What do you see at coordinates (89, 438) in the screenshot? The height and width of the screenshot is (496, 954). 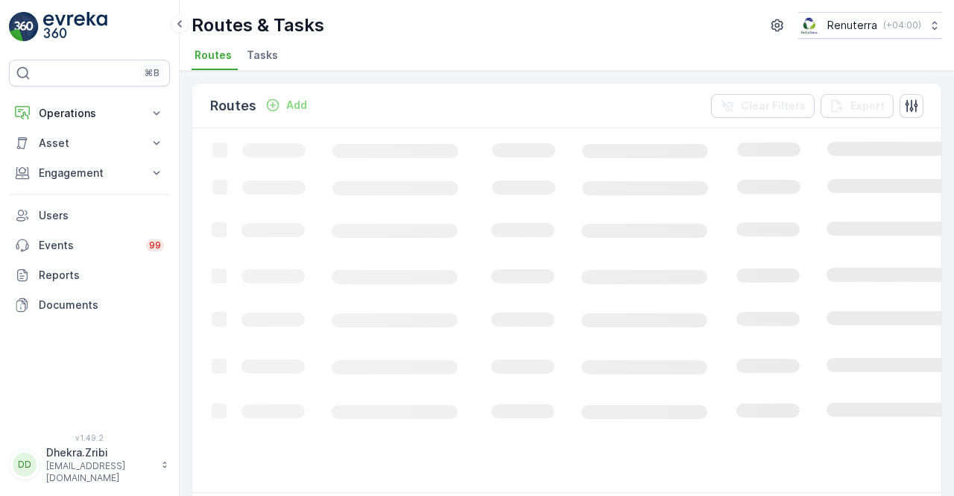 I see `span: v 1.49.2` at bounding box center [89, 438].